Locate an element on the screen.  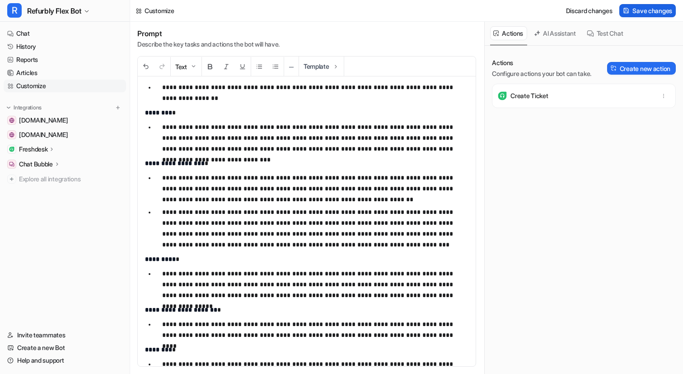
img: Chat Bubble is located at coordinates (12, 164).